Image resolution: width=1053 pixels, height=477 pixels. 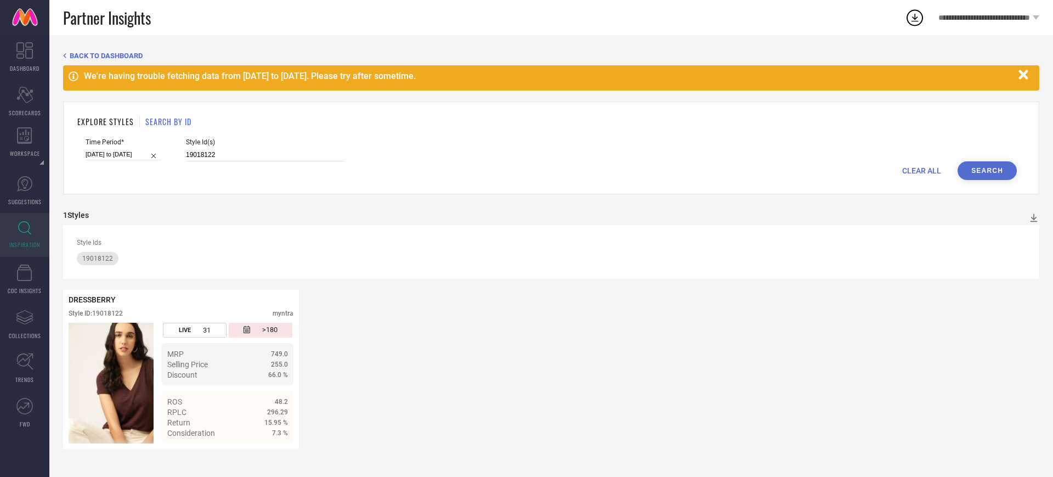 What do you see at coordinates (123, 154) in the screenshot?
I see `input: Select time period` at bounding box center [123, 154].